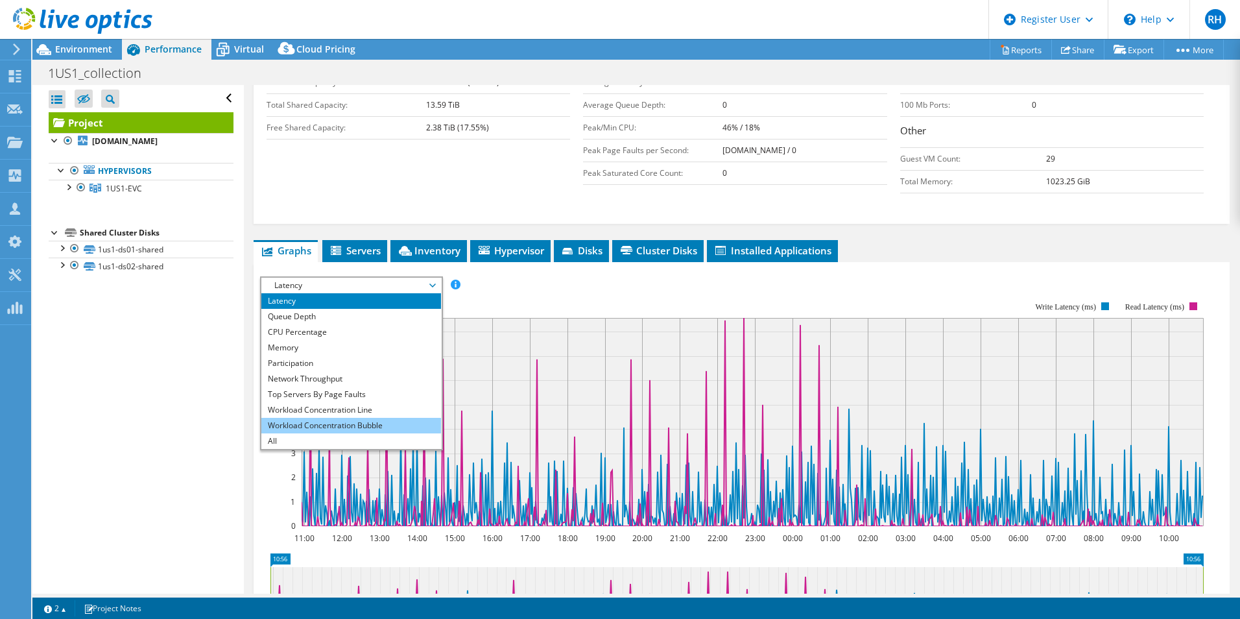 The height and width of the screenshot is (619, 1240). Describe the element at coordinates (124, 188) in the screenshot. I see `span: 1US1-EVC` at that location.